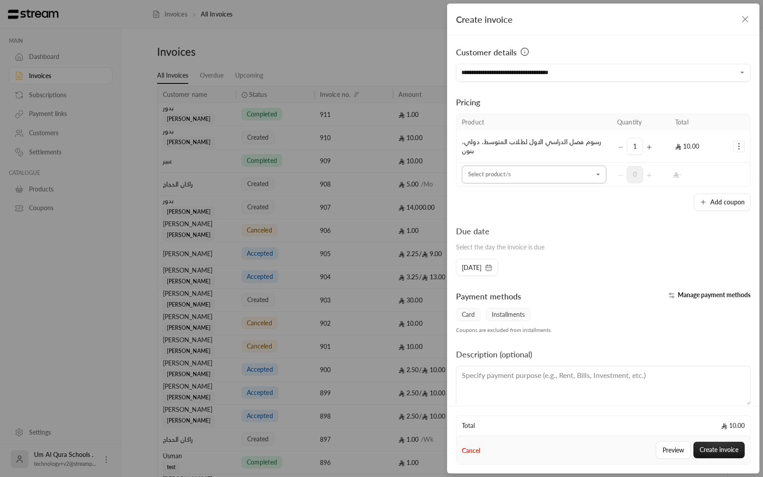 This screenshot has height=477, width=763. I want to click on th: Quantity, so click(641, 122).